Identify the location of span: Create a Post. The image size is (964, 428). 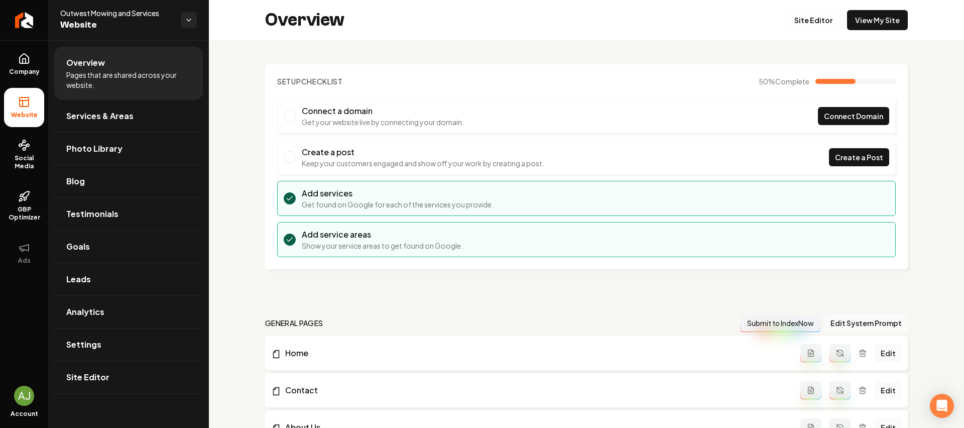
(859, 157).